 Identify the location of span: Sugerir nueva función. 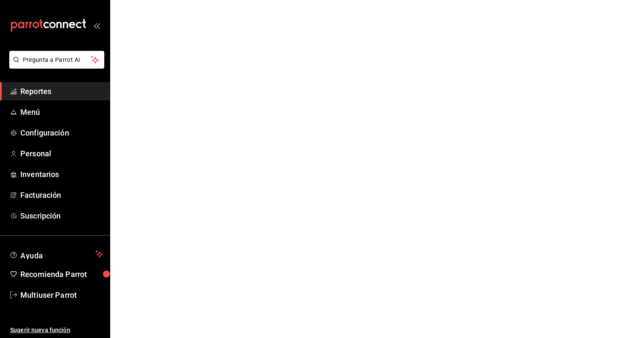
(56, 330).